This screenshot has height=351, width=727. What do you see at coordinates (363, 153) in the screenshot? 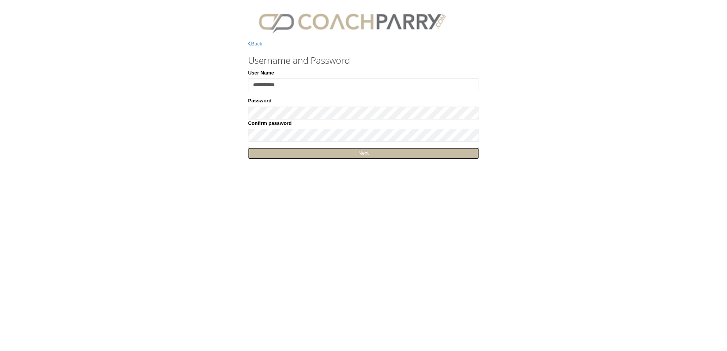
I see `a: Next` at bounding box center [363, 153].